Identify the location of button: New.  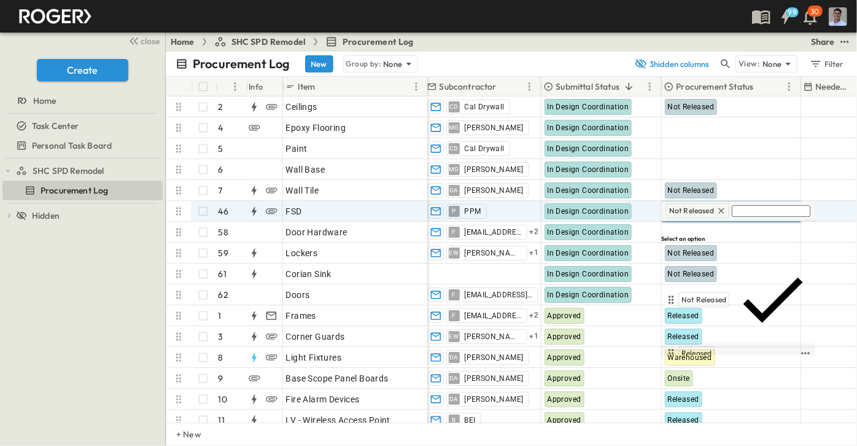
(319, 64).